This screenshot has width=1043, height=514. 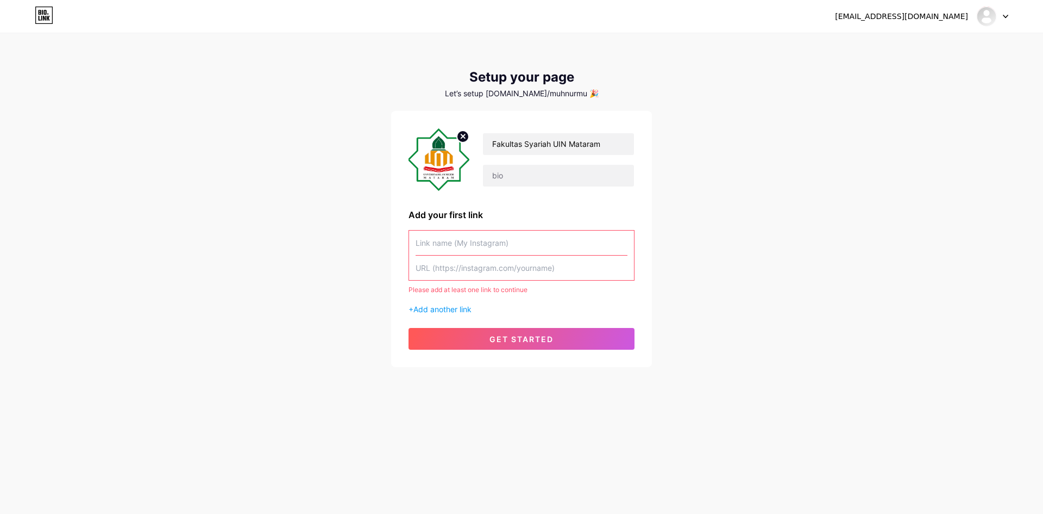 What do you see at coordinates (522, 339) in the screenshot?
I see `button: get started` at bounding box center [522, 339].